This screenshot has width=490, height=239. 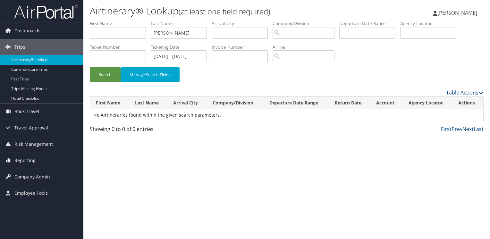 What do you see at coordinates (296, 103) in the screenshot?
I see `th: Departure Date Range: activate to sort column ascending` at bounding box center [296, 103].